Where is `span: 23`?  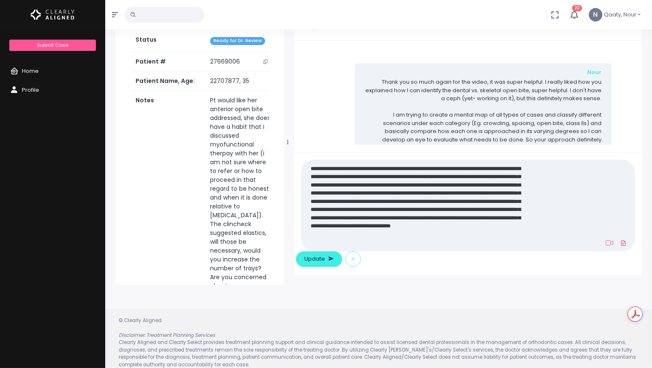
span: 23 is located at coordinates (577, 8).